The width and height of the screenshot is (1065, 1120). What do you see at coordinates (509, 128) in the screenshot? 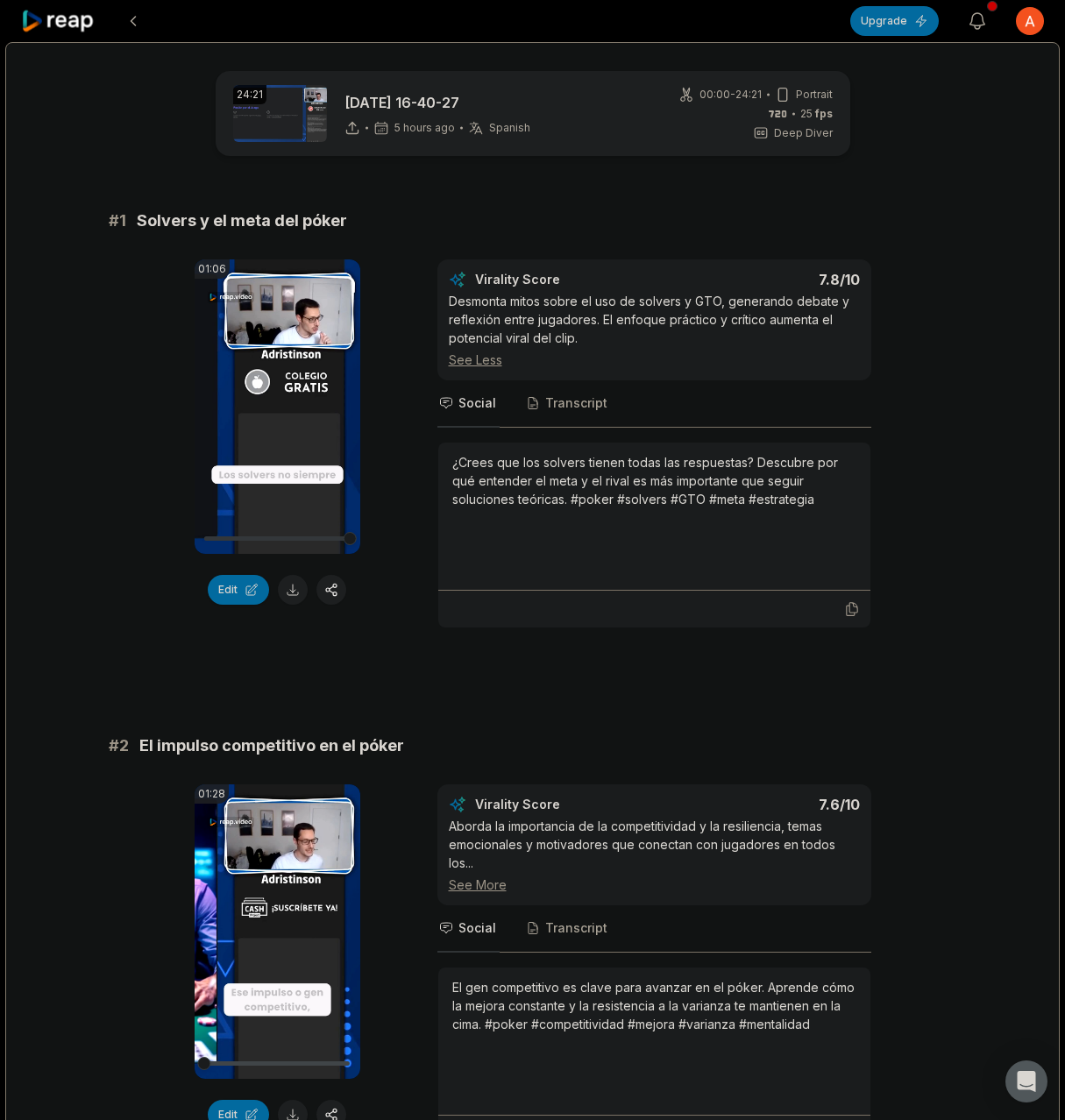
I see `span: Spanish` at bounding box center [509, 128].